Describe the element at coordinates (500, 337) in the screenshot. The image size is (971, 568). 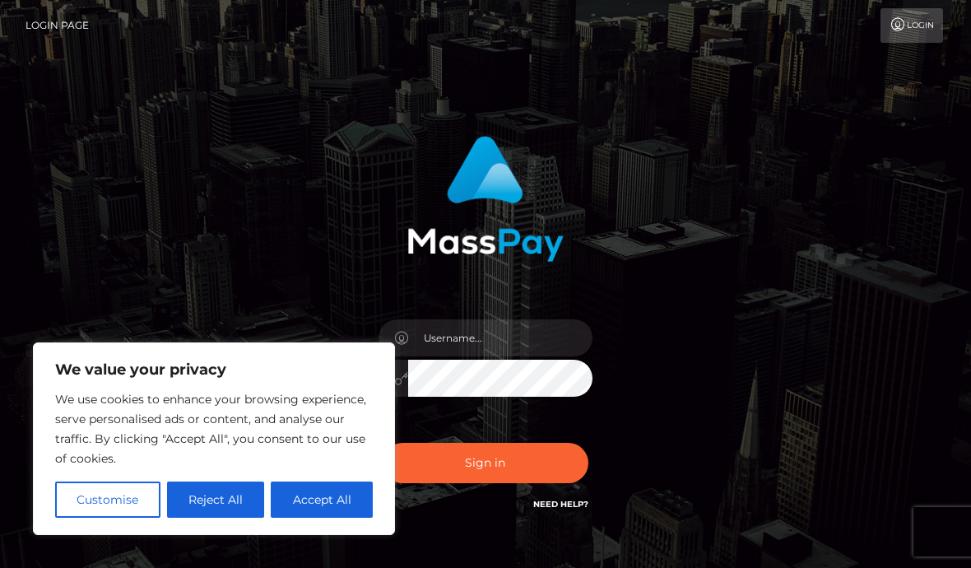
I see `input: Username...` at that location.